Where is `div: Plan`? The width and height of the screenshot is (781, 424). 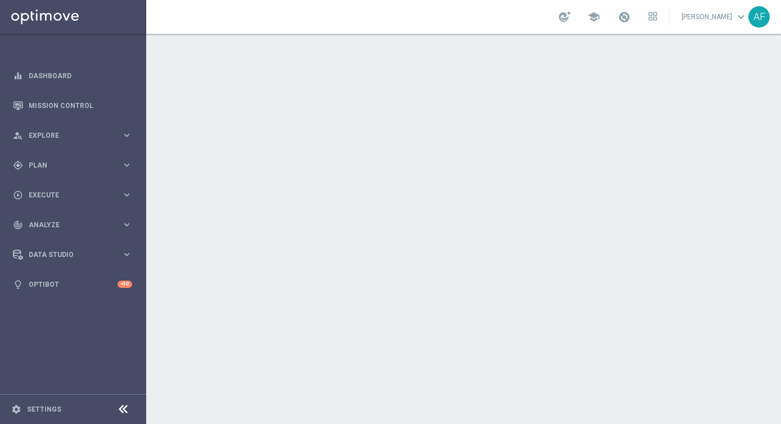 div: Plan is located at coordinates (67, 165).